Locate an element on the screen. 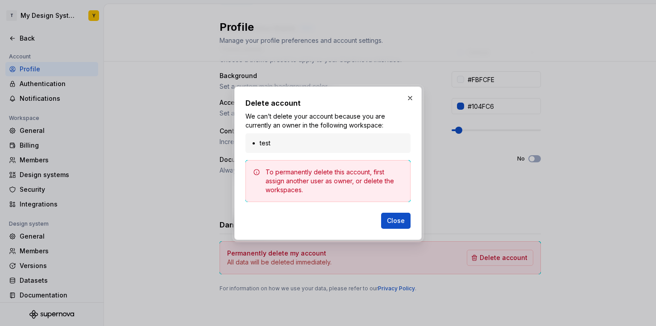 The image size is (656, 326). div: To permanently delete this account, first assign another user as owner, or delete the workspaces. is located at coordinates (334, 181).